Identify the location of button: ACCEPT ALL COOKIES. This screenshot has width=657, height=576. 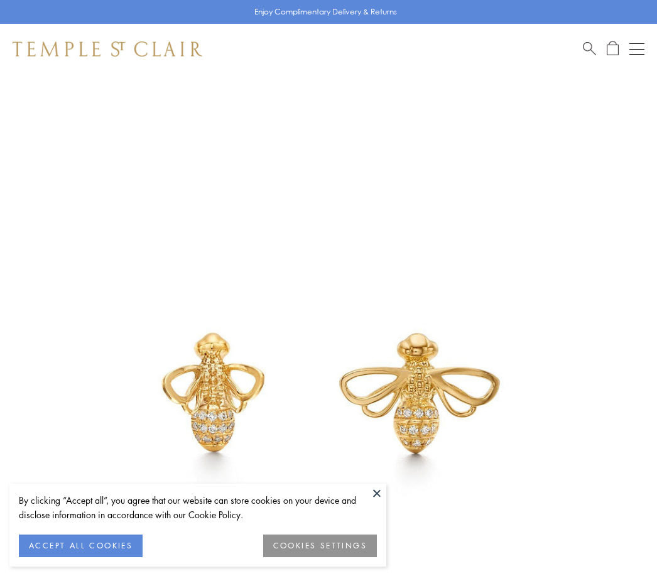
(80, 546).